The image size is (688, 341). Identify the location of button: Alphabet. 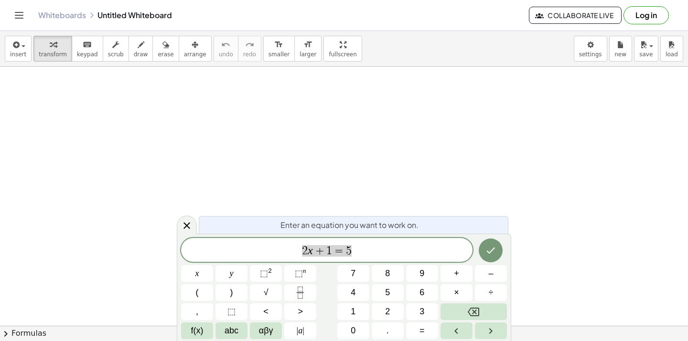
(231, 331).